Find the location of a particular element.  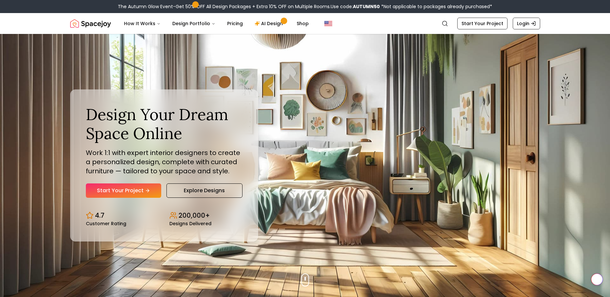

nav: Global is located at coordinates (305, 23).